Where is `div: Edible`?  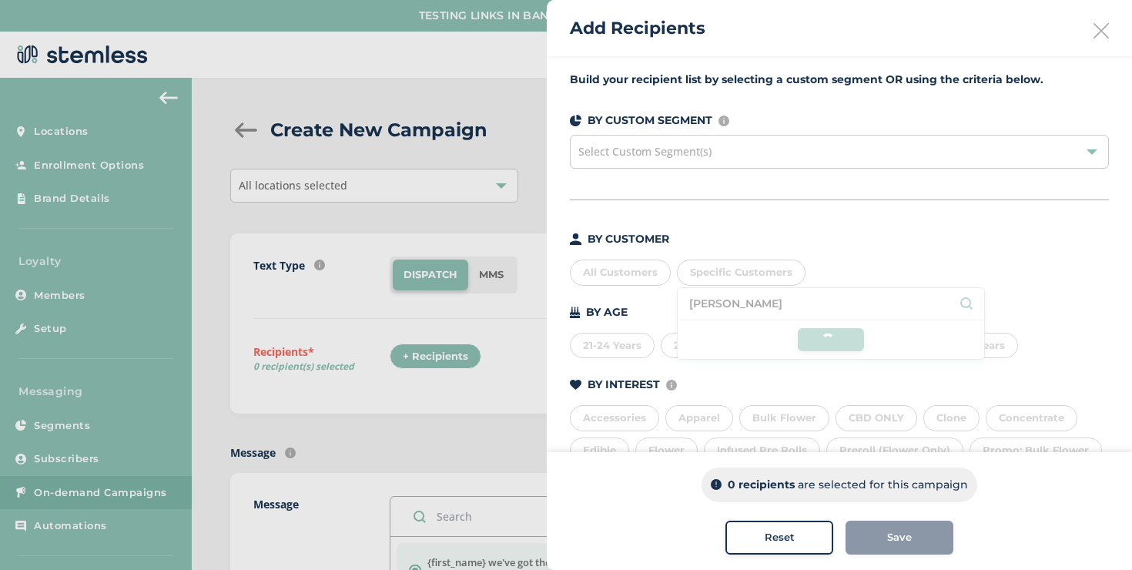
div: Edible is located at coordinates (599, 451).